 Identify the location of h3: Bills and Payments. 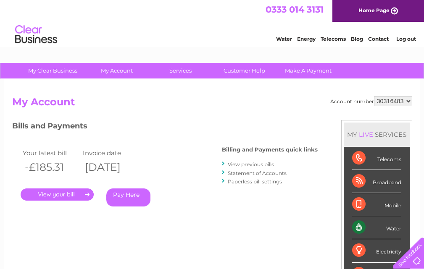
(165, 127).